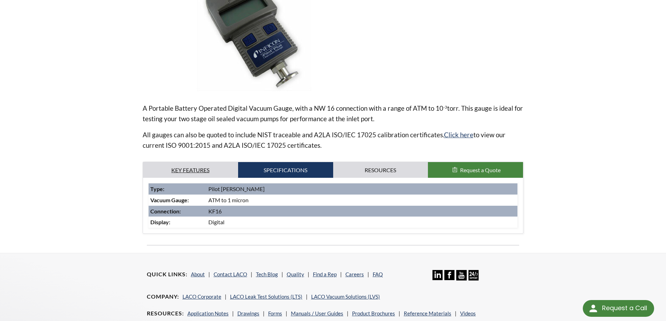 This screenshot has width=666, height=321. What do you see at coordinates (427, 313) in the screenshot?
I see `a: Reference Materials` at bounding box center [427, 313].